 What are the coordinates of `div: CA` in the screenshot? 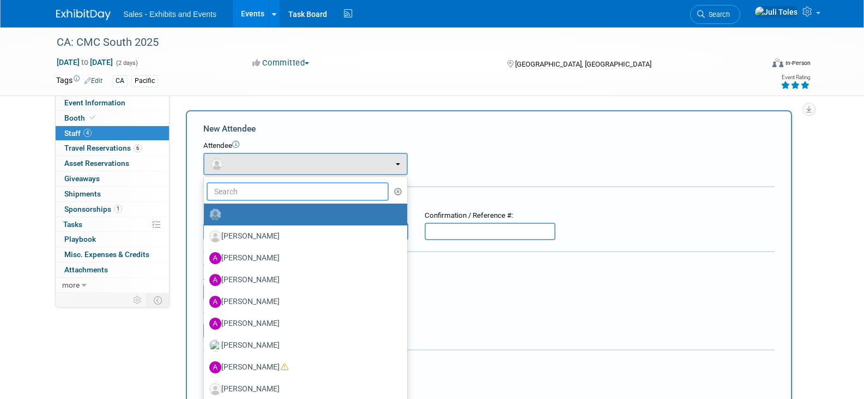 It's located at (120, 81).